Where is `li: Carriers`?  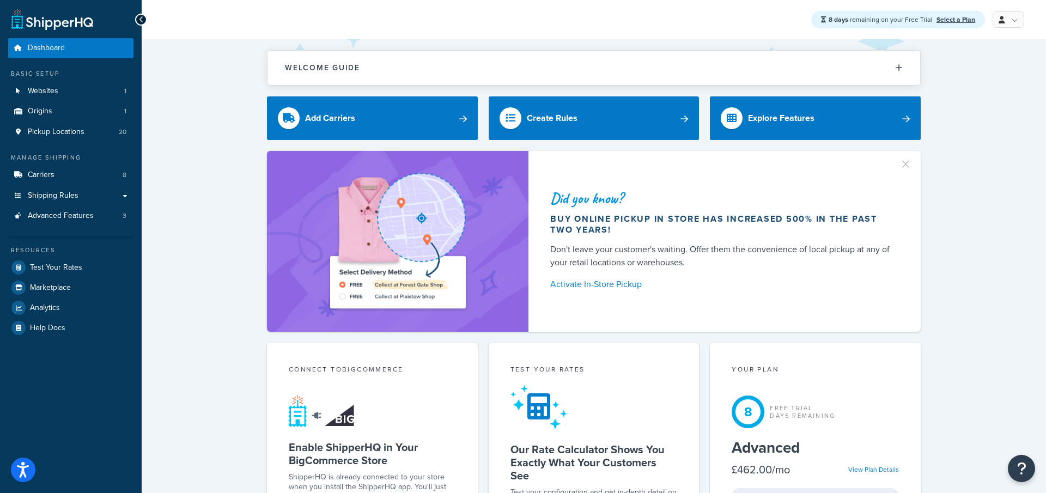 li: Carriers is located at coordinates (71, 175).